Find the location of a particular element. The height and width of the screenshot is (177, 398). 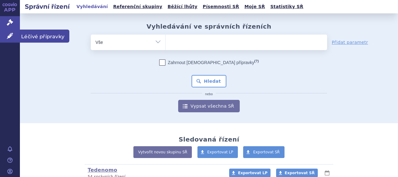

a: Referenční skupiny is located at coordinates (138, 7).